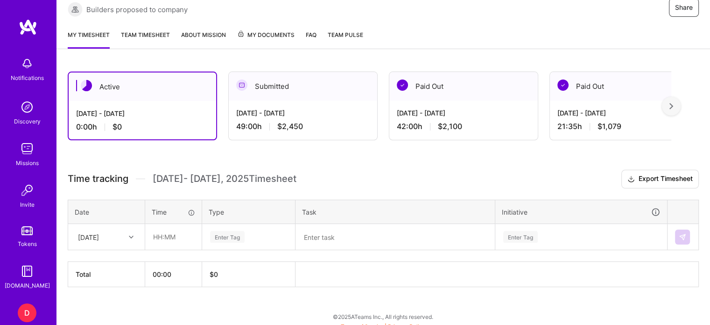  I want to click on img: Submit, so click(683, 237).